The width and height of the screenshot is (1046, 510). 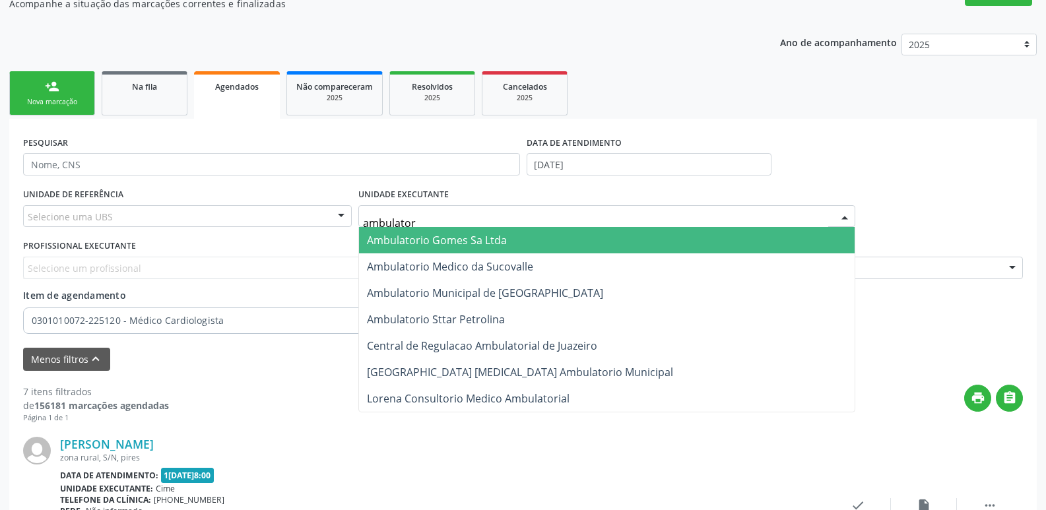 I want to click on span: Lorena Consultorio Medico Ambulatorial, so click(x=468, y=398).